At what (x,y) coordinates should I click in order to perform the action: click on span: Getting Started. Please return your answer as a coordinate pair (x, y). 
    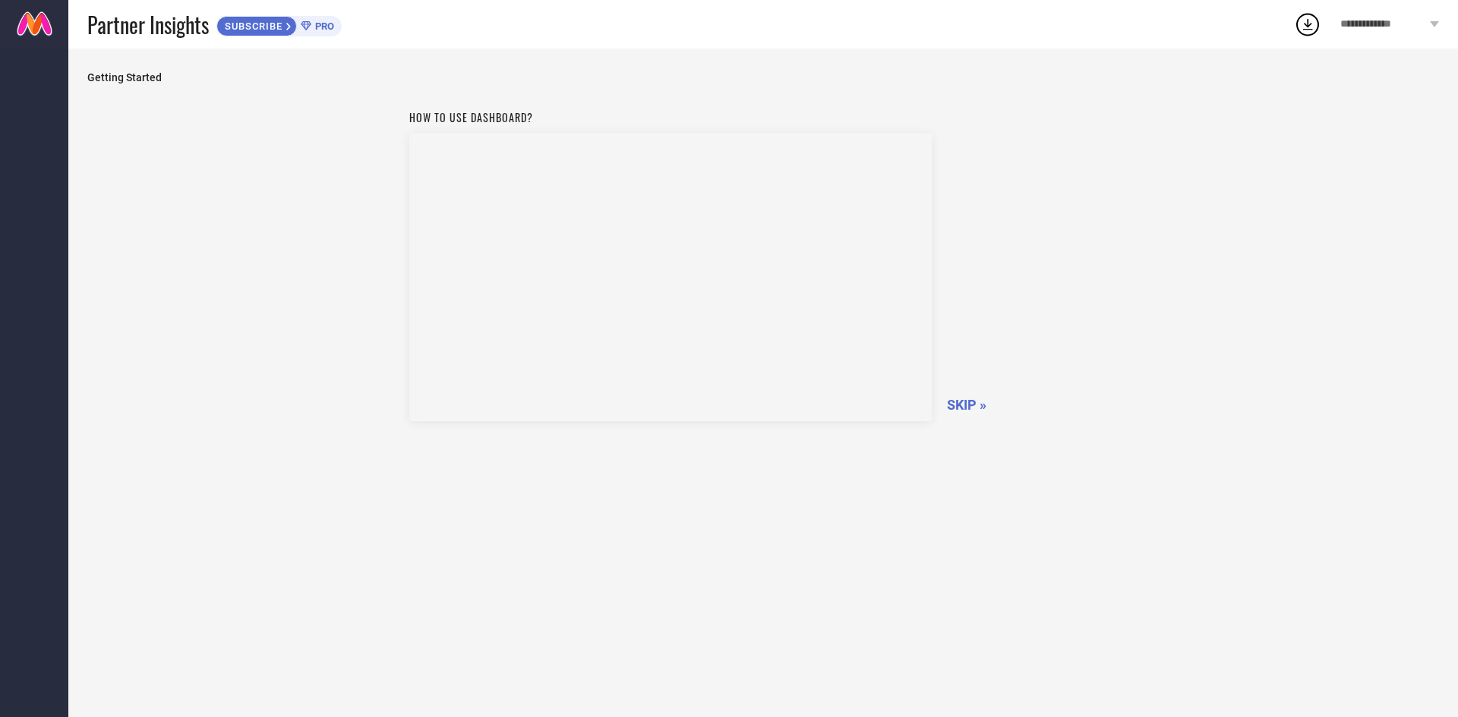
    Looking at the image, I should click on (763, 77).